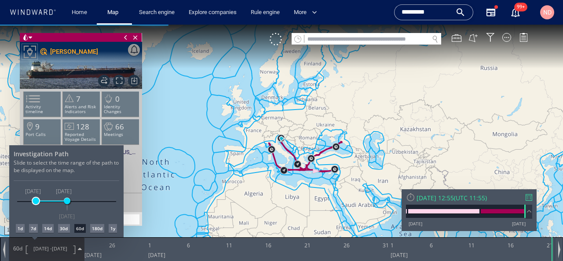 This screenshot has width=563, height=261. Describe the element at coordinates (48, 204) in the screenshot. I see `div: 14d` at that location.